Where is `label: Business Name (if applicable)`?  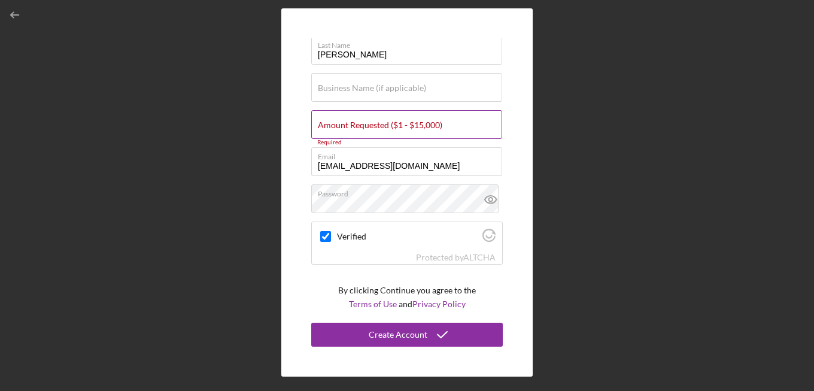
label: Business Name (if applicable) is located at coordinates (372, 88).